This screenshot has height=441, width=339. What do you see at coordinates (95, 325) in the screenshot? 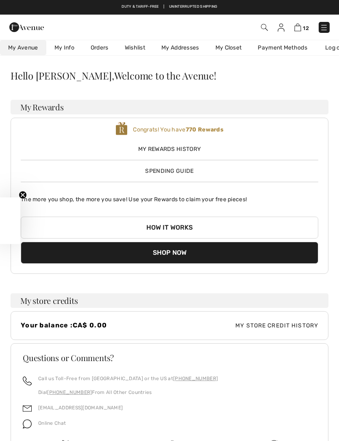
I see `h4: Your balance :` at bounding box center [95, 325].